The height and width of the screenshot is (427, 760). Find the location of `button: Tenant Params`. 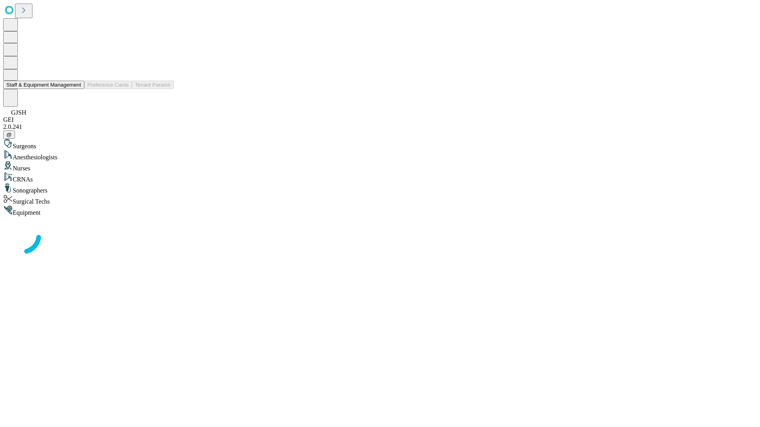

button: Tenant Params is located at coordinates (153, 85).